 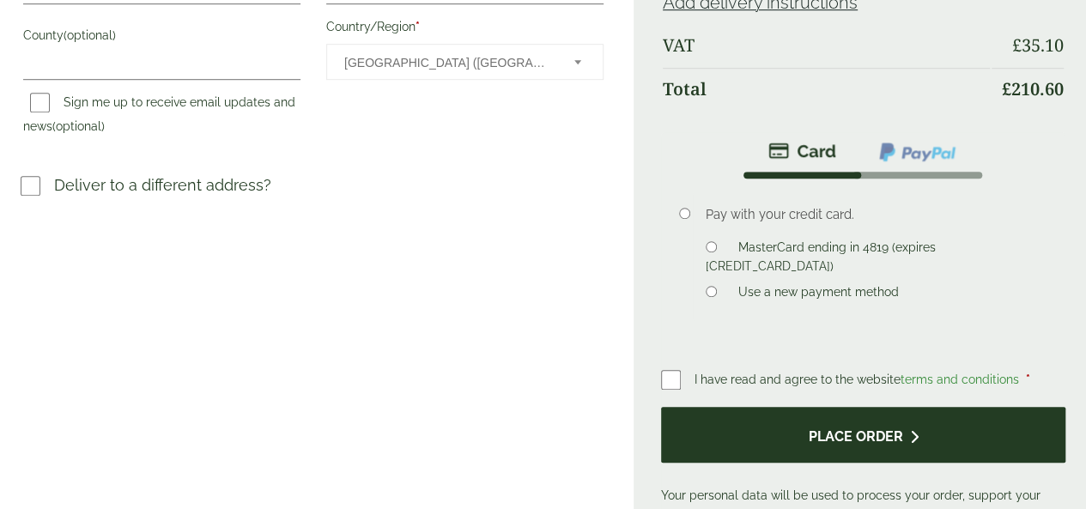 I want to click on p: Deliver to a different address?, so click(x=162, y=185).